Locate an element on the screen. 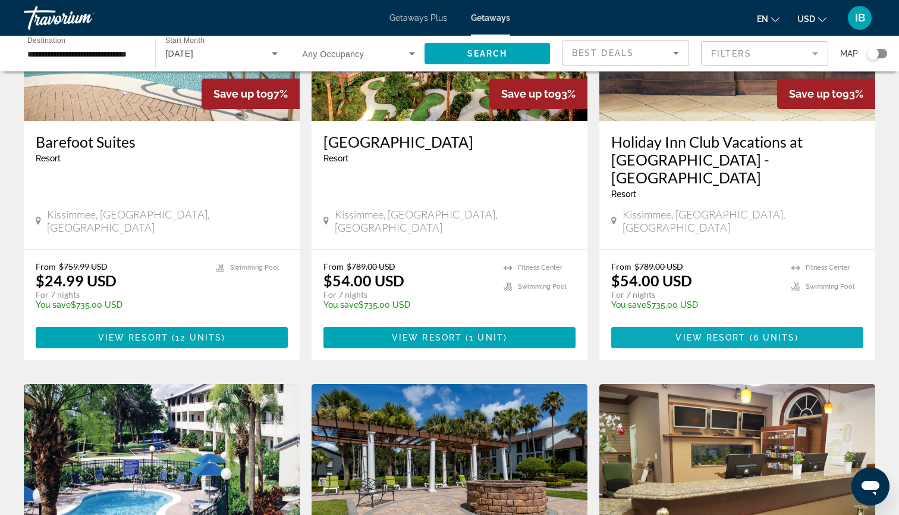 The height and width of the screenshot is (515, 899). button: User Menu is located at coordinates (860, 18).